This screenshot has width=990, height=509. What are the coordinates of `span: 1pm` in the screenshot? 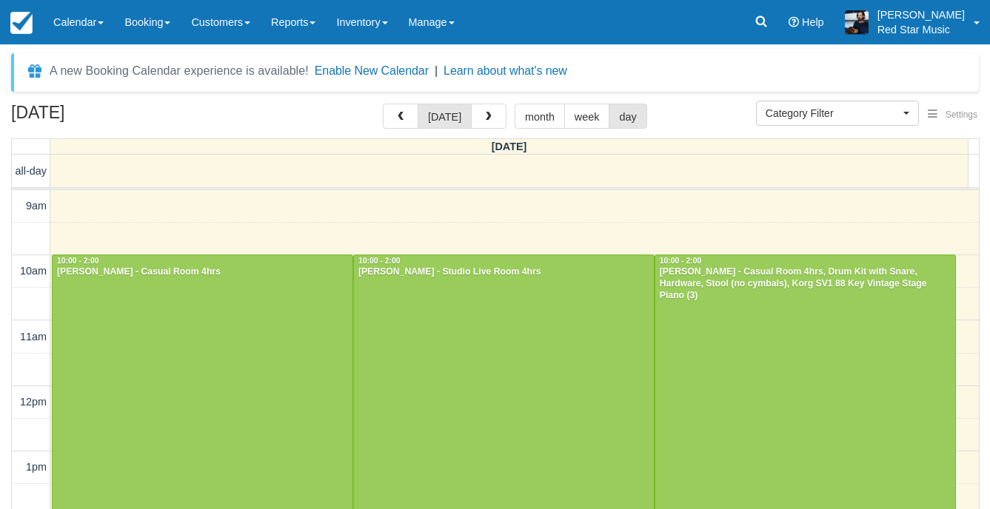 It's located at (36, 467).